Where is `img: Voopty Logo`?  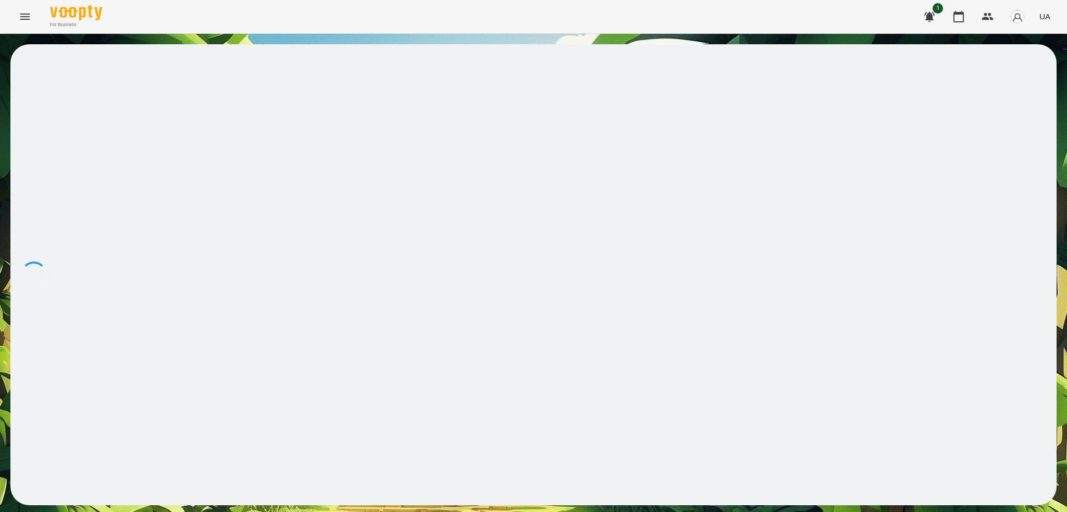
img: Voopty Logo is located at coordinates (76, 13).